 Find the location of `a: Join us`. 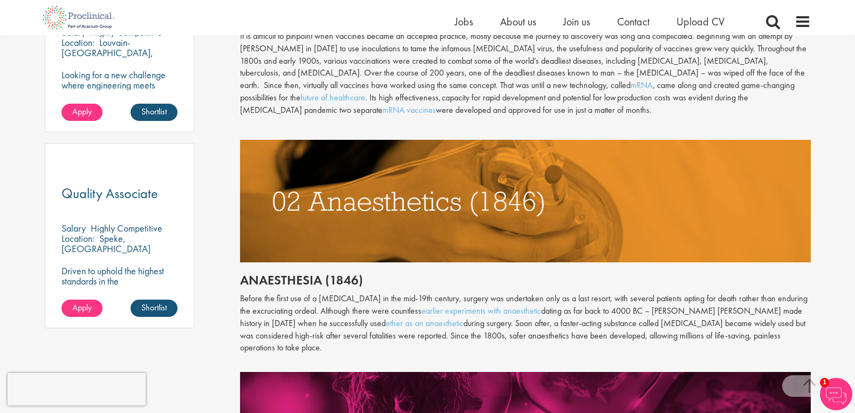

a: Join us is located at coordinates (577, 22).